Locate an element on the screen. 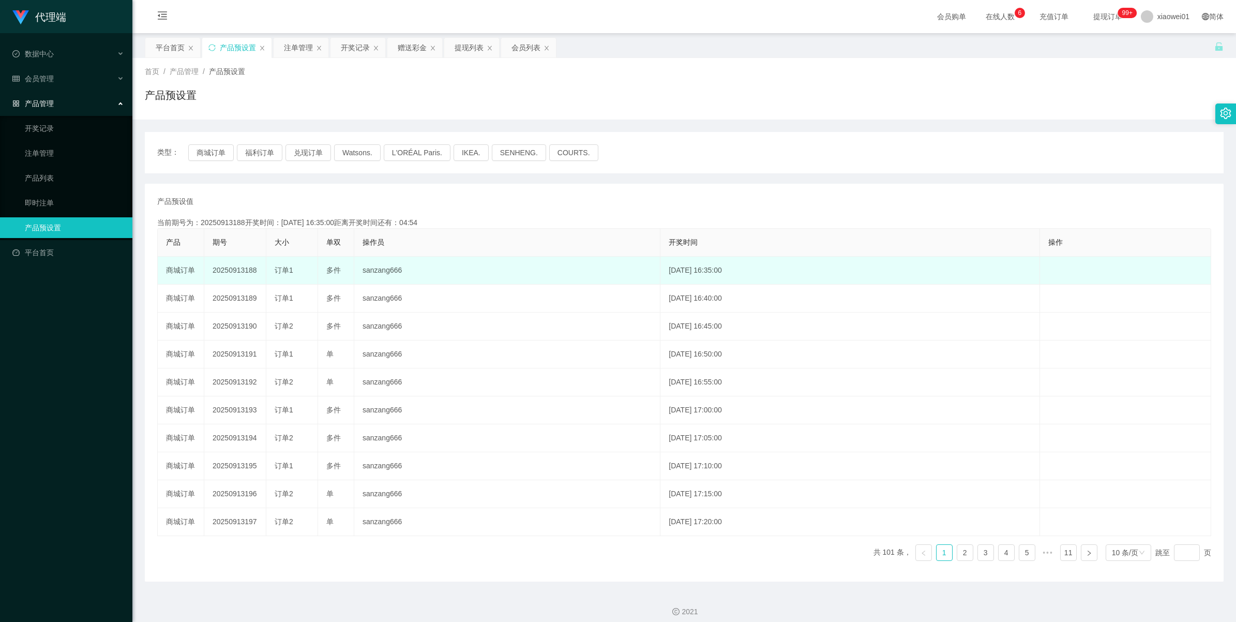  i: 图标: right is located at coordinates (1089, 553).